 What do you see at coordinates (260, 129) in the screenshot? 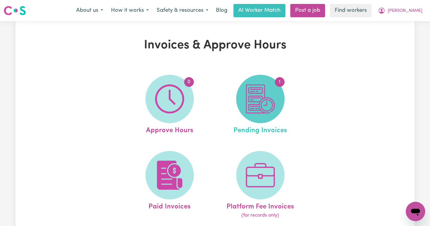
I see `span: Pending Invoices` at bounding box center [260, 129].